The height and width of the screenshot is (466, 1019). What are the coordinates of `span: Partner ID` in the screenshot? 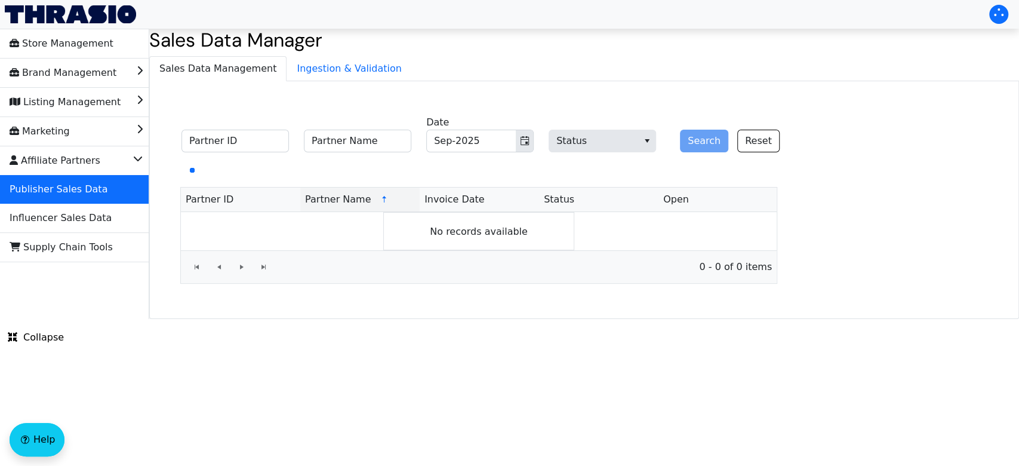 It's located at (210, 199).